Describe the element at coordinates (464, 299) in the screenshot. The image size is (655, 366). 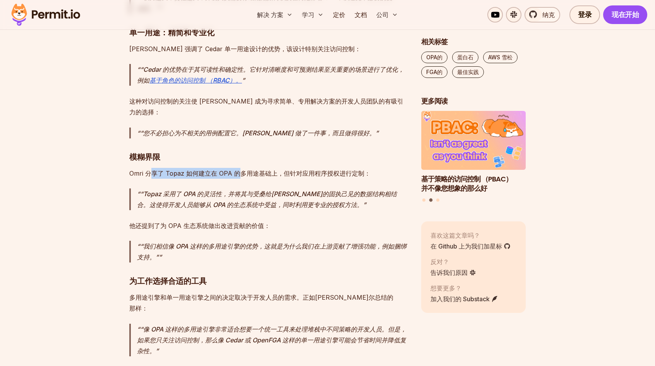
I see `a: 加入我们的 Substack` at that location.